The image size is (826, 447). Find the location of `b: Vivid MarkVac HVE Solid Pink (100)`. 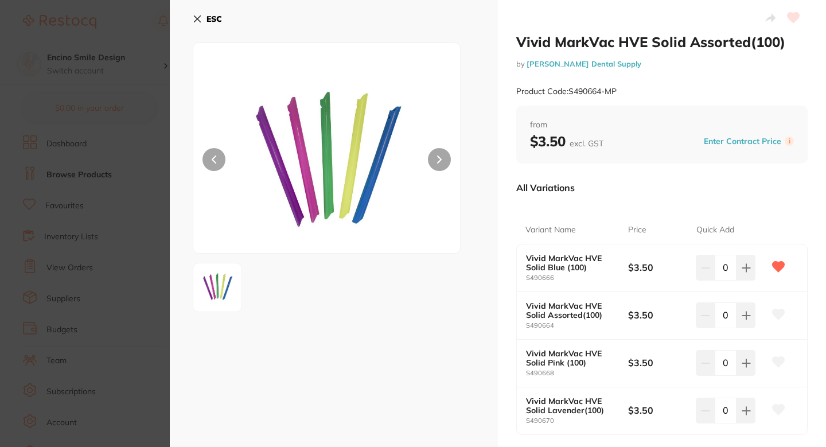

b: Vivid MarkVac HVE Solid Pink (100) is located at coordinates (572, 358).